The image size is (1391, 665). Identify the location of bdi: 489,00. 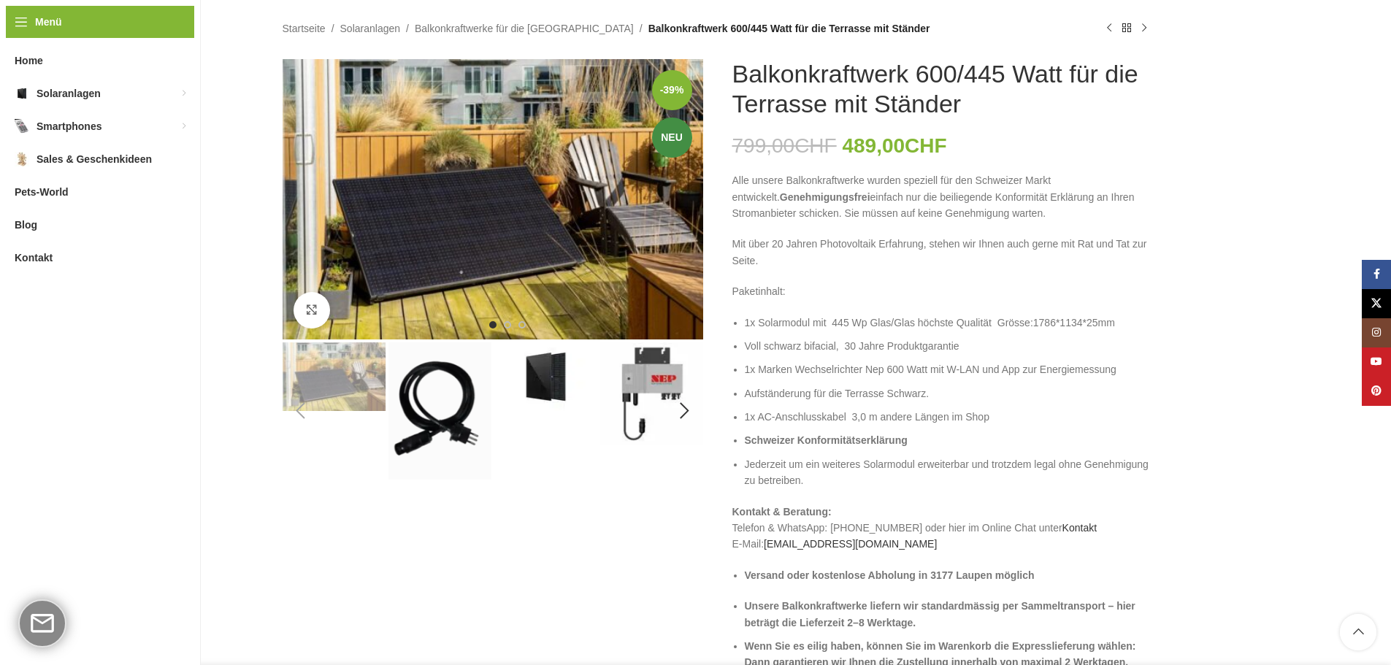
(894, 145).